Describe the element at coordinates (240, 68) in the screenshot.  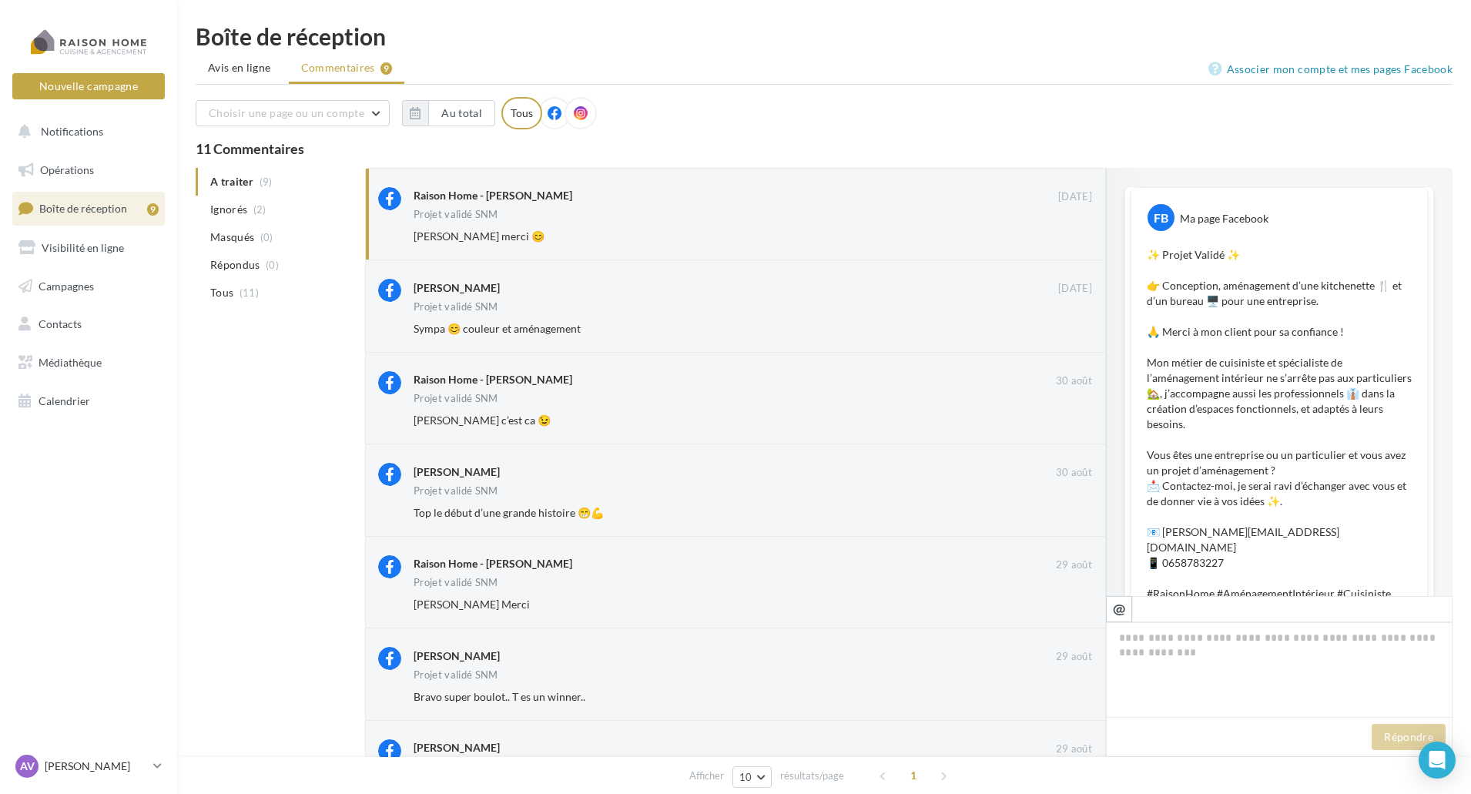
I see `span: Avis en ligne` at that location.